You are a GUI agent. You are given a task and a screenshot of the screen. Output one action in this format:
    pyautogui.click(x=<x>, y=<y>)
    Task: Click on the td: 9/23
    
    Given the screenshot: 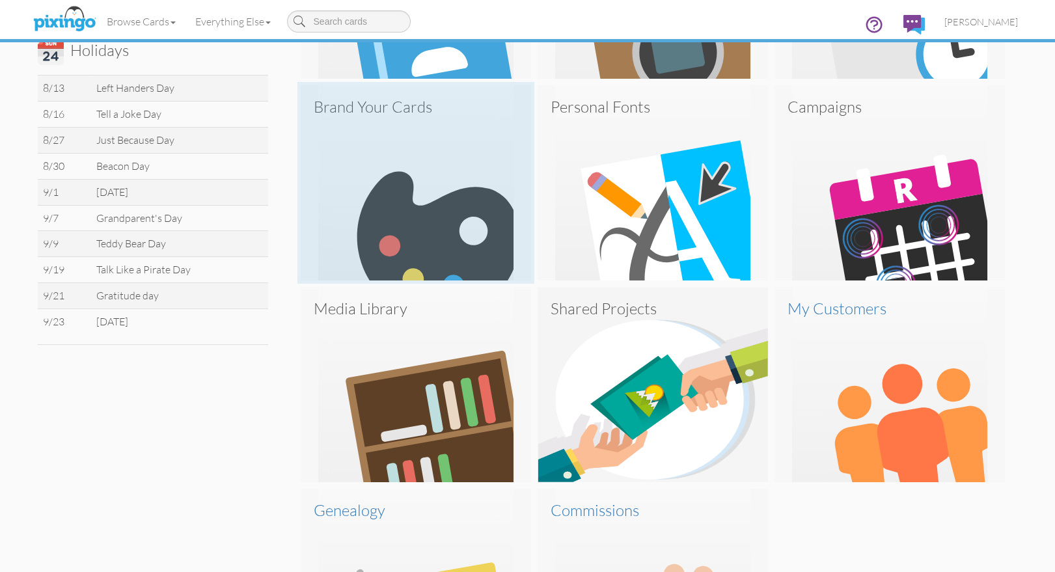 What is the action you would take?
    pyautogui.click(x=64, y=321)
    